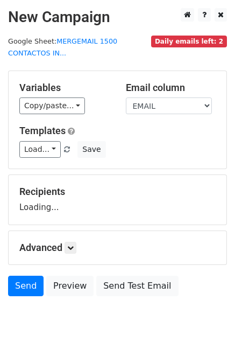 This screenshot has width=235, height=363. Describe the element at coordinates (62, 47) in the screenshot. I see `small: Google Sheet:` at that location.